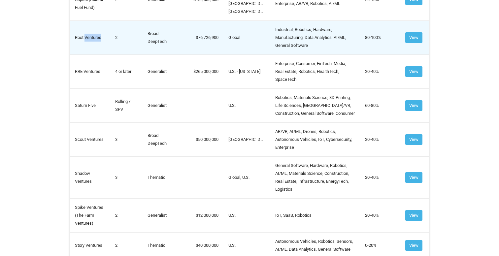 The height and width of the screenshot is (256, 499). Describe the element at coordinates (203, 37) in the screenshot. I see `td: 76,726,900` at that location.